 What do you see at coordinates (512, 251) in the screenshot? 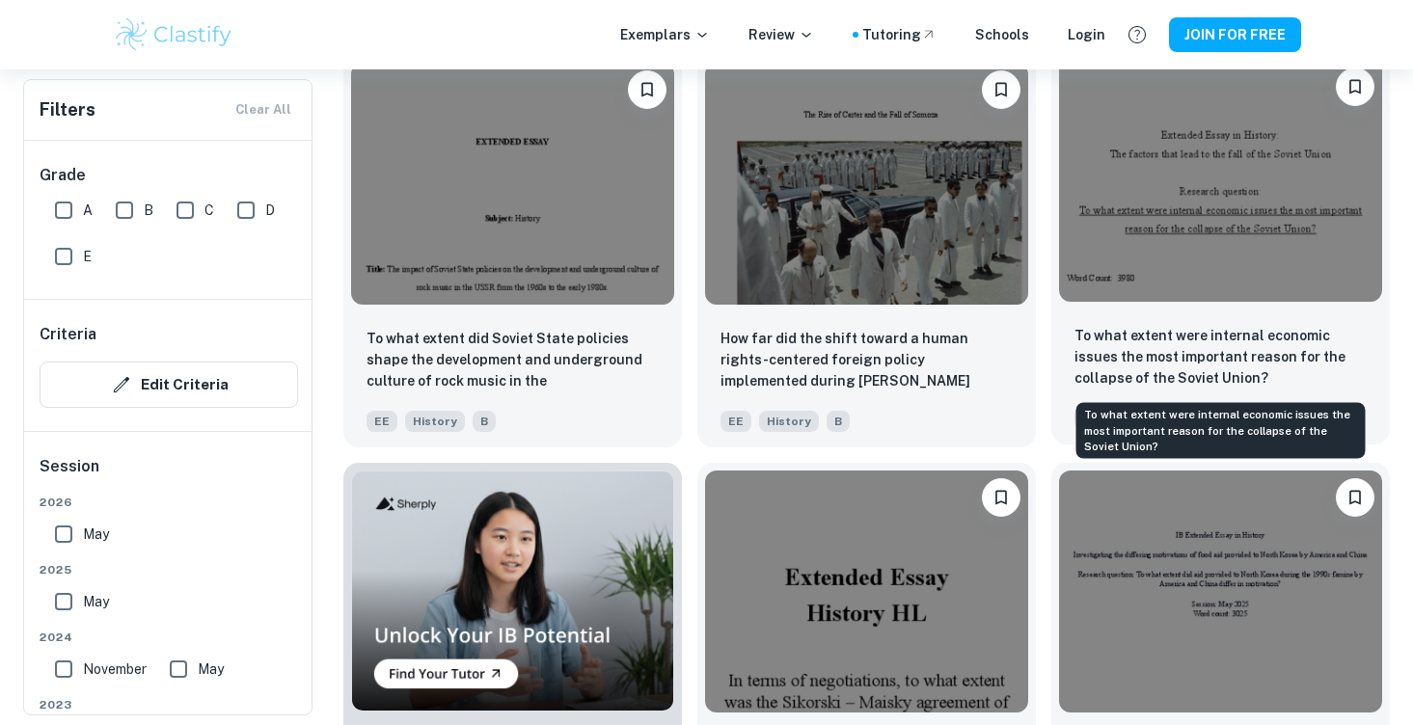
I see `a: Please log in to bookmark exemplarsTo what extent did Soviet State policies shape the development...` at bounding box center [512, 251].